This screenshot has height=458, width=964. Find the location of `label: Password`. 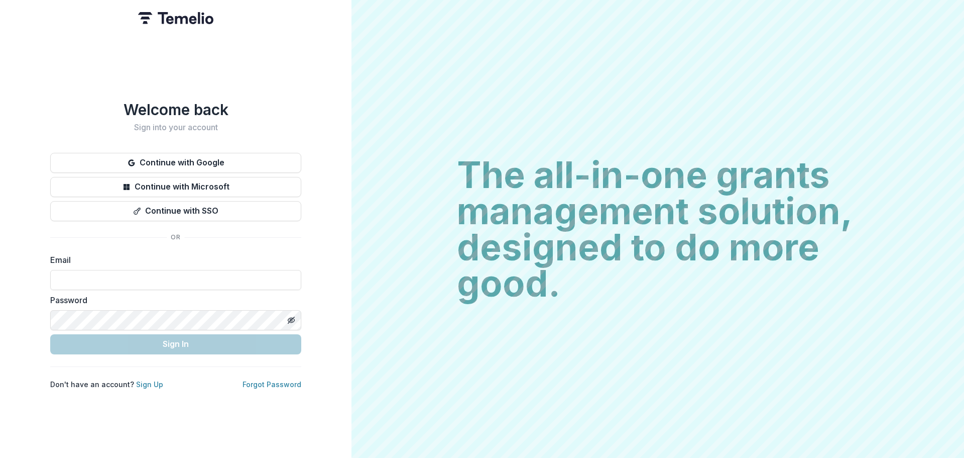

label: Password is located at coordinates (173, 300).